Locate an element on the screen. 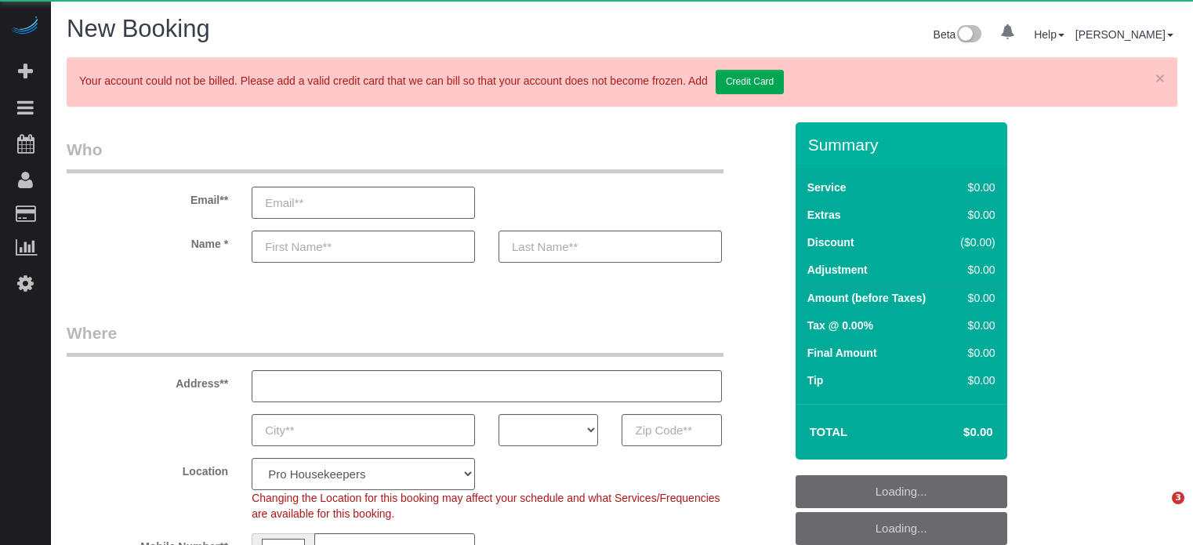 This screenshot has height=545, width=1193. h4: $0.00 is located at coordinates (954, 432).